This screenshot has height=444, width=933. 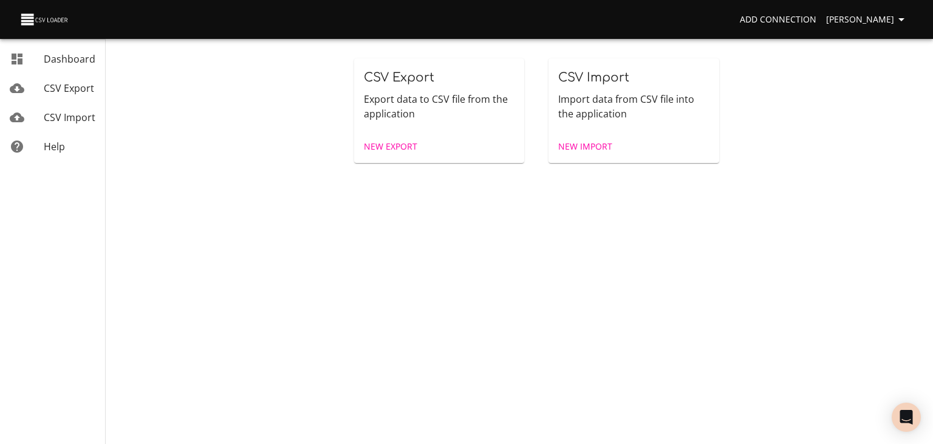 What do you see at coordinates (585, 146) in the screenshot?
I see `span: New Import` at bounding box center [585, 146].